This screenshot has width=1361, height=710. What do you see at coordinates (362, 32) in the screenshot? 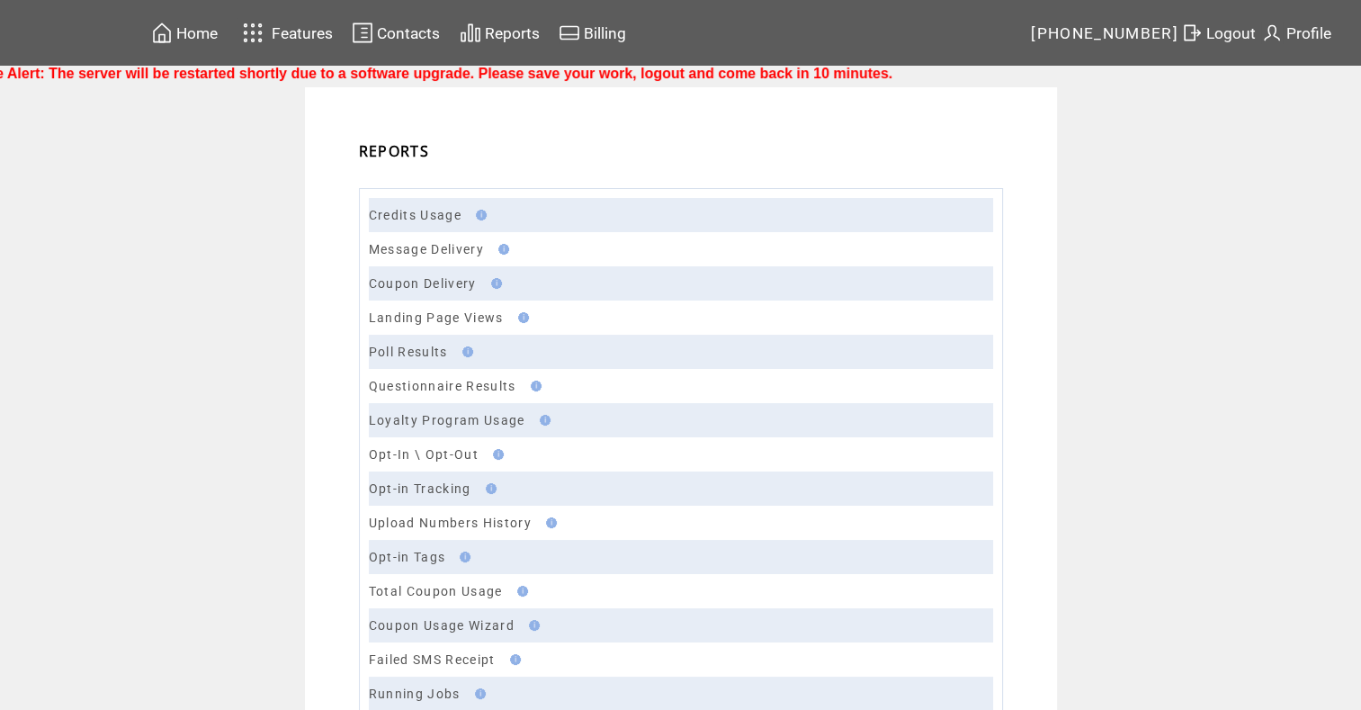
I see `img: contacts.svg` at bounding box center [362, 32].